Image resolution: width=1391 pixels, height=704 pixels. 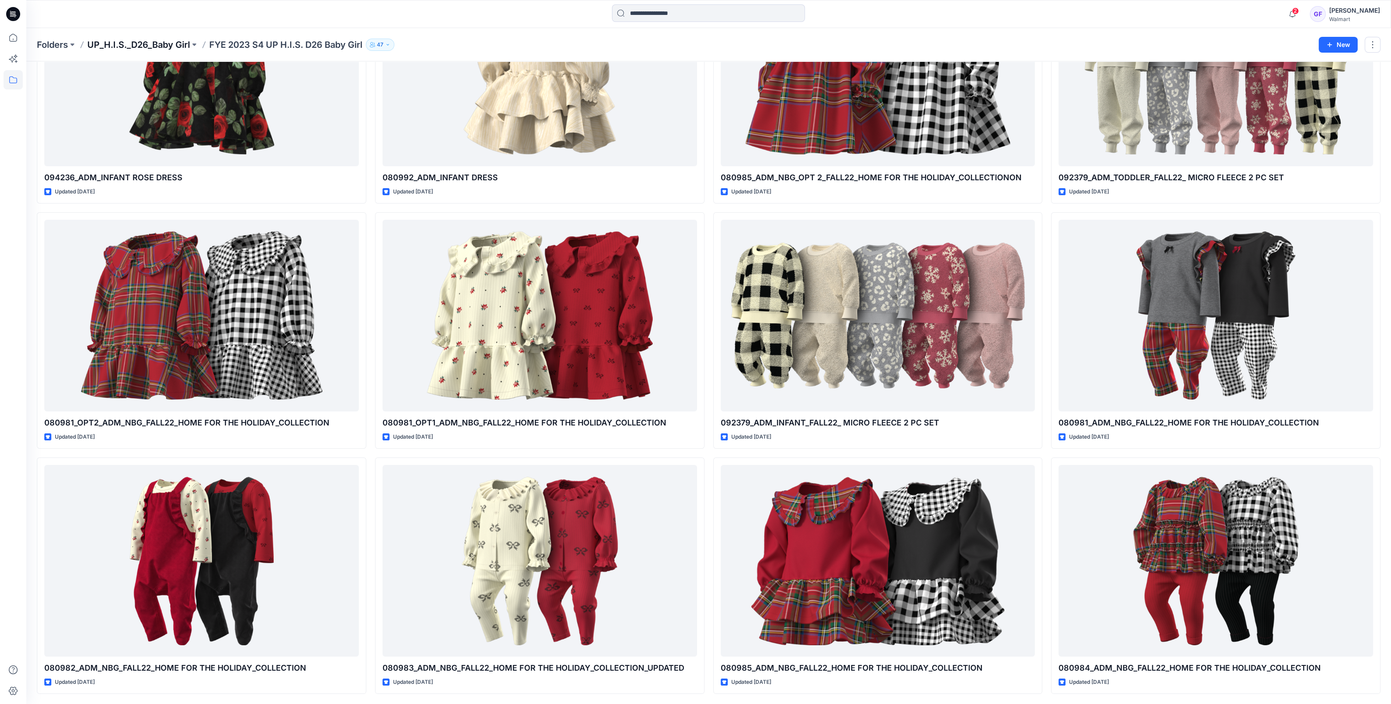 I want to click on p: Folders, so click(x=52, y=45).